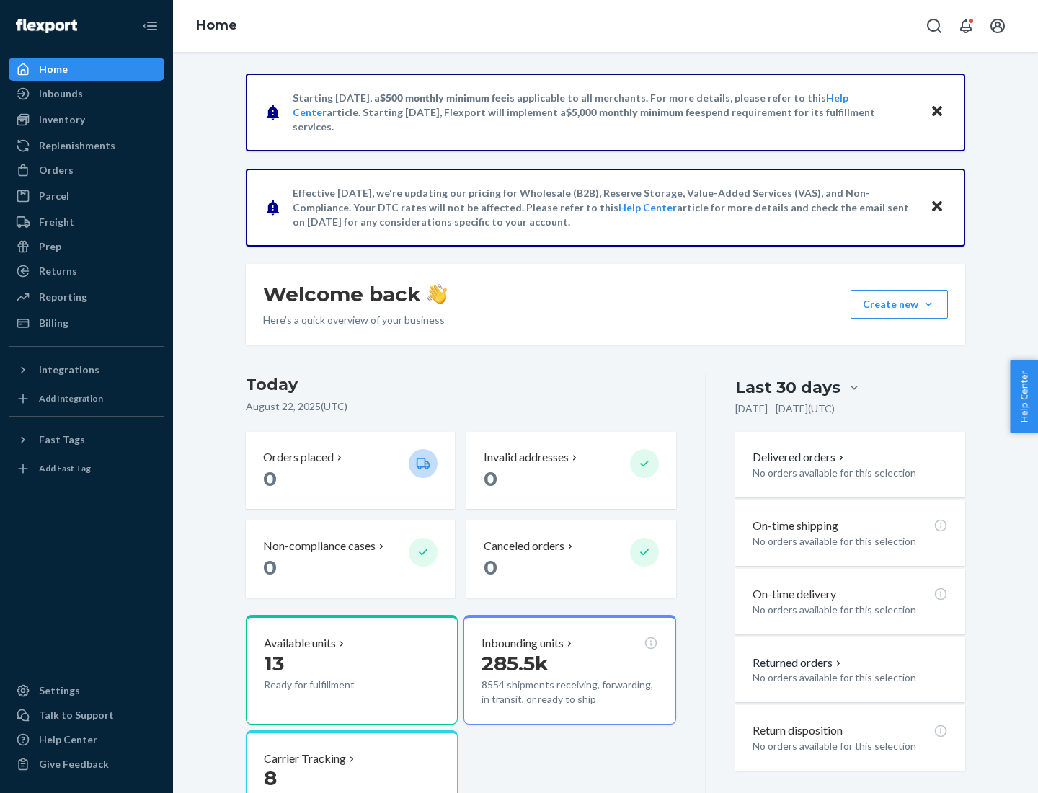 The image size is (1038, 793). I want to click on button: Open notifications, so click(966, 26).